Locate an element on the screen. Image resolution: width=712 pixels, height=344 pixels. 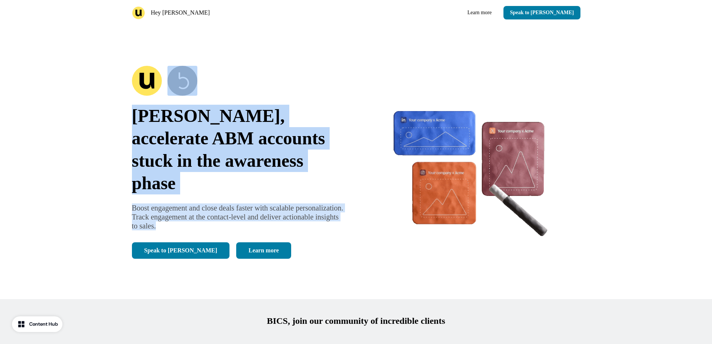
button: Content Hub is located at coordinates (37, 324).